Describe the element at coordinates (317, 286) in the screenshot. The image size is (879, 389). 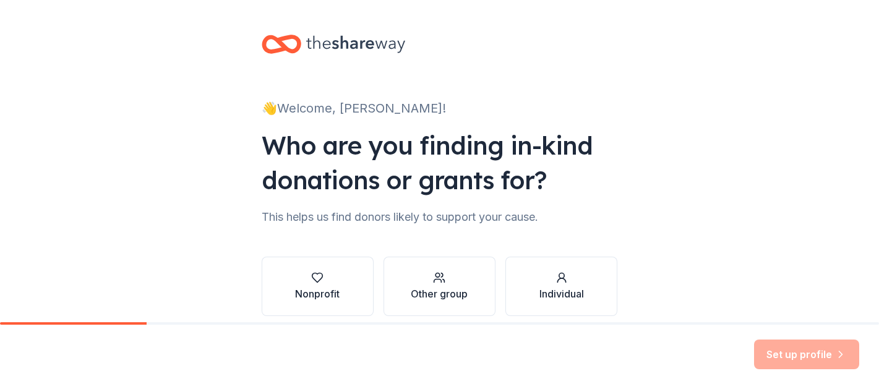
I see `button: Nonprofit` at that location.